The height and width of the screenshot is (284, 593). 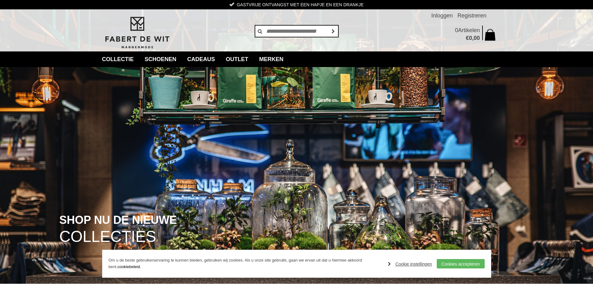 I want to click on a: Cadeaus, so click(x=201, y=59).